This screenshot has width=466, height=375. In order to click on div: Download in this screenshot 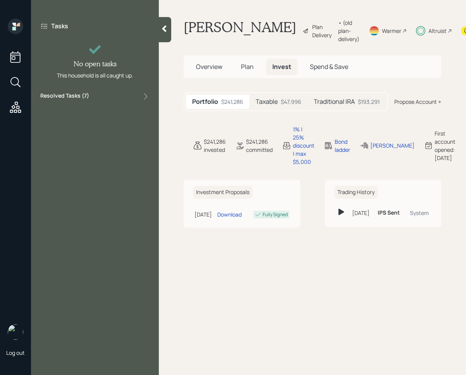, I will do `click(229, 214)`.